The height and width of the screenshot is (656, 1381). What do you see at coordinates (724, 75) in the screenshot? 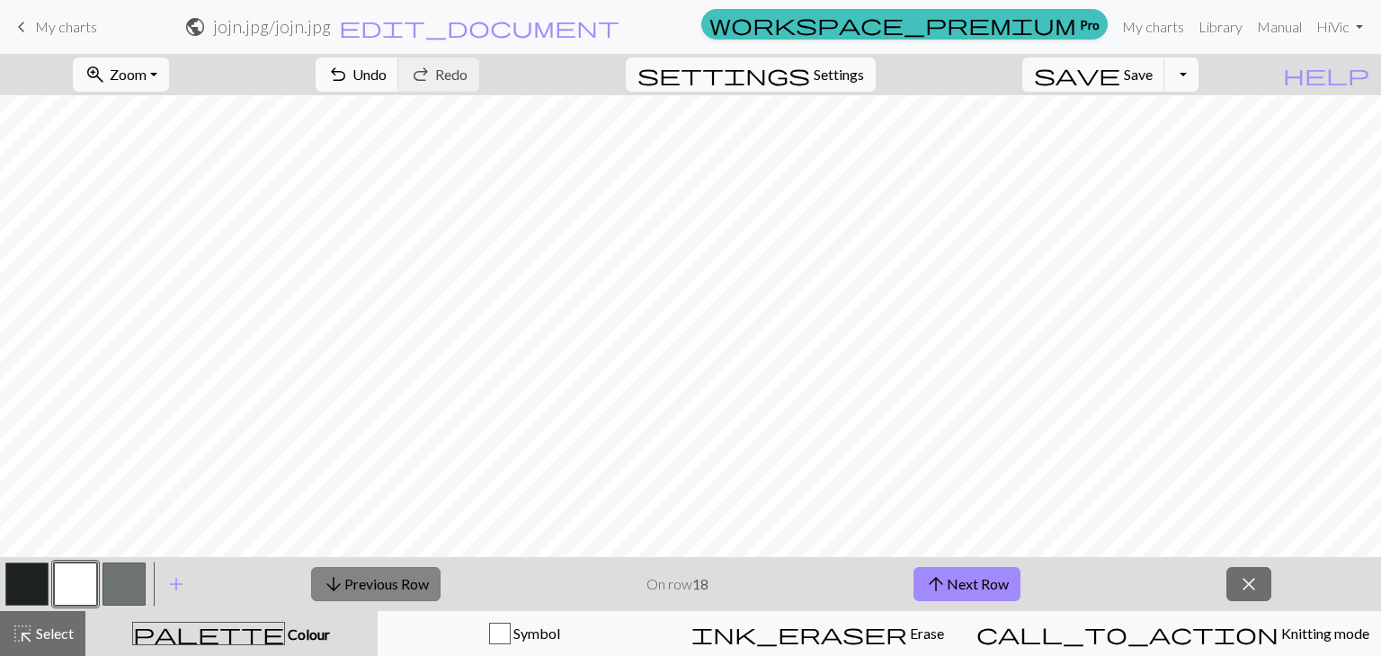
I see `i: Settings` at bounding box center [724, 75].